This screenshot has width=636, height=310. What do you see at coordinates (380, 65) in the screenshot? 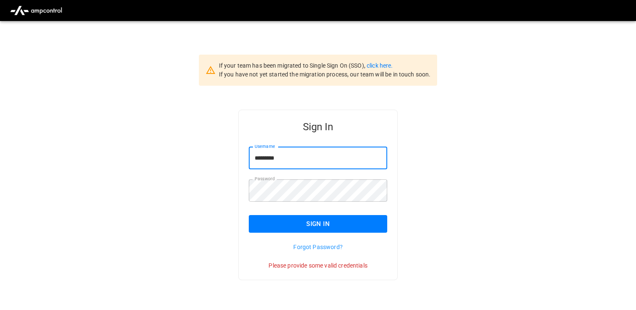
I see `a: click here.` at bounding box center [380, 65].